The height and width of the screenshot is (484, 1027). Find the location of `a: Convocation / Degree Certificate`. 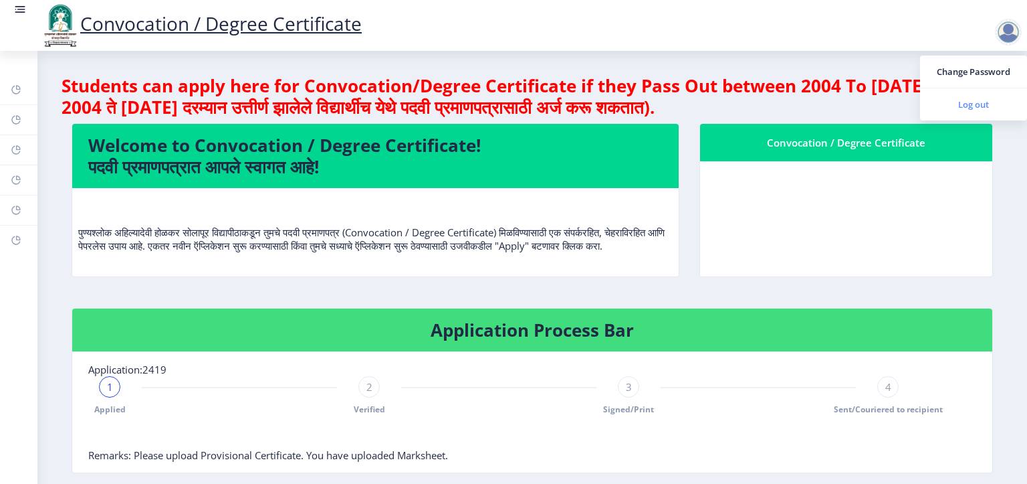

a: Convocation / Degree Certificate is located at coordinates (201, 23).